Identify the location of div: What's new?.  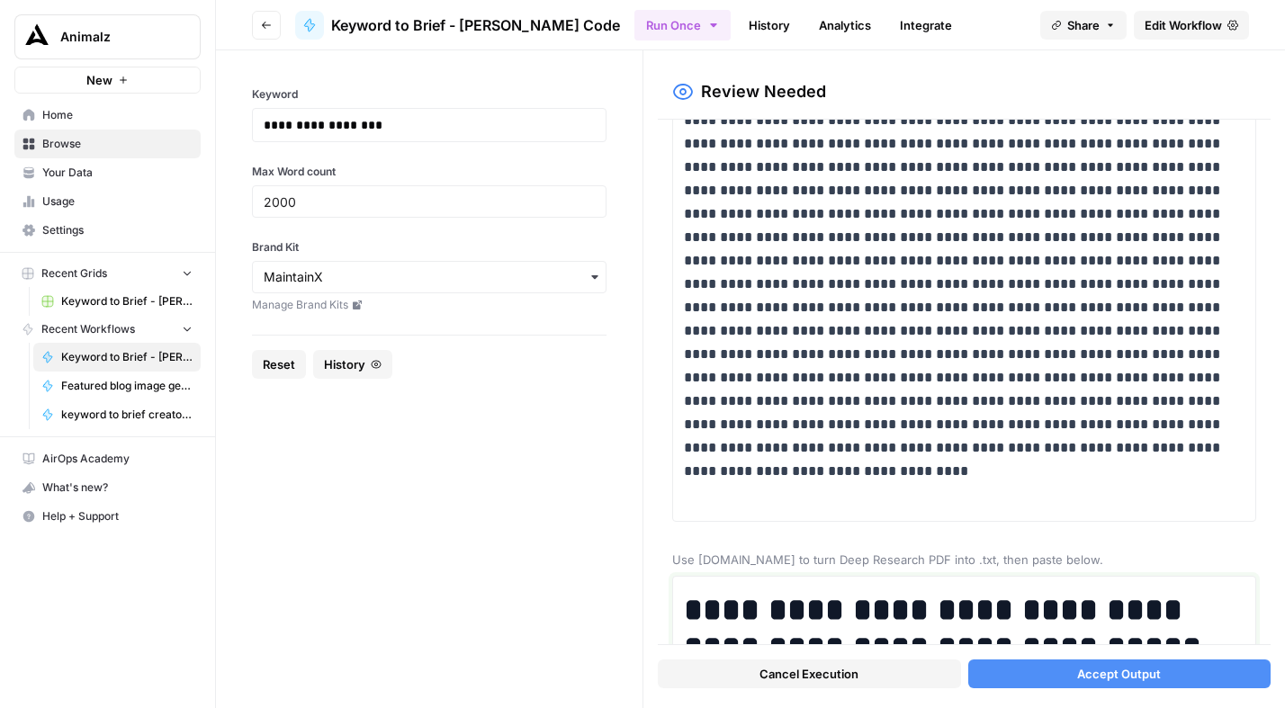
(107, 488).